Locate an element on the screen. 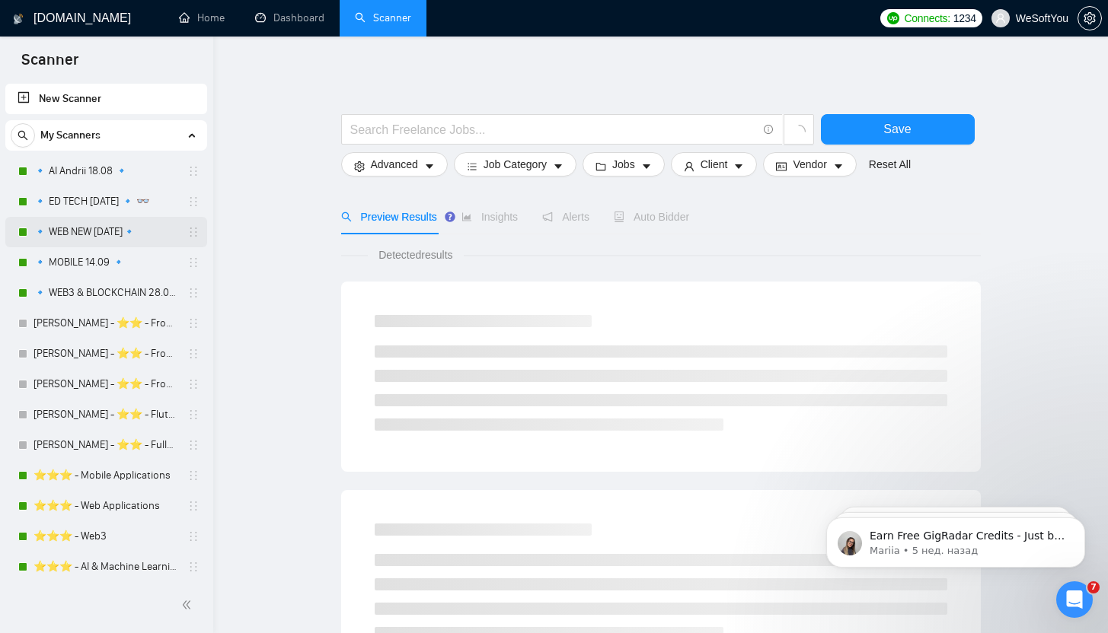  input: Search Freelance Jobs... is located at coordinates (553, 129).